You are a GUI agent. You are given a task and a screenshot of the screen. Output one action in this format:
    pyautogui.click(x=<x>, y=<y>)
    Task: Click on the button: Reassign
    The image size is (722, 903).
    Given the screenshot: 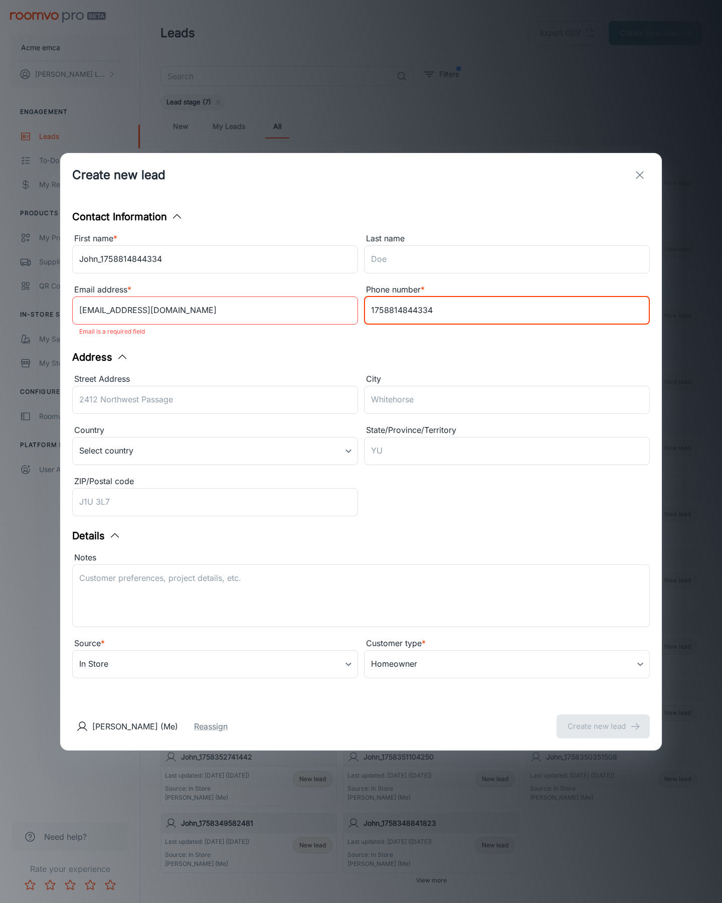 What is the action you would take?
    pyautogui.click(x=211, y=726)
    